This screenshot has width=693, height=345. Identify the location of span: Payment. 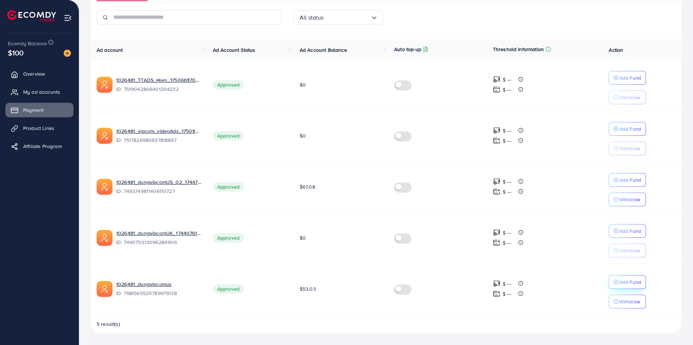
(33, 110).